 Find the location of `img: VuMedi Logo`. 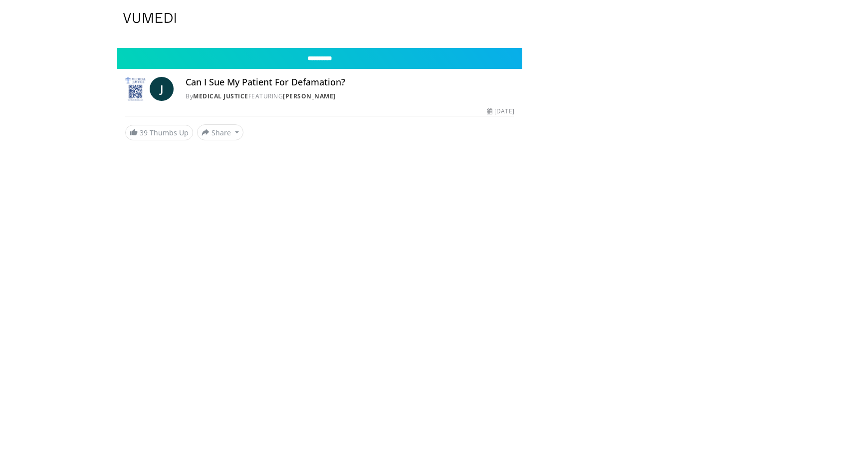

img: VuMedi Logo is located at coordinates (150, 18).